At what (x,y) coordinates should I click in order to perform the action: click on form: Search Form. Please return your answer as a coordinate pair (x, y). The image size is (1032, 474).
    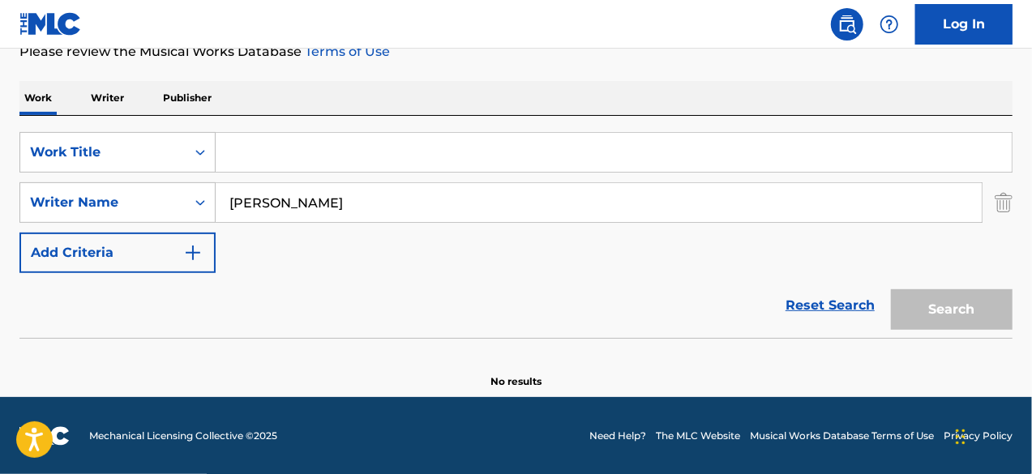
    Looking at the image, I should click on (516, 235).